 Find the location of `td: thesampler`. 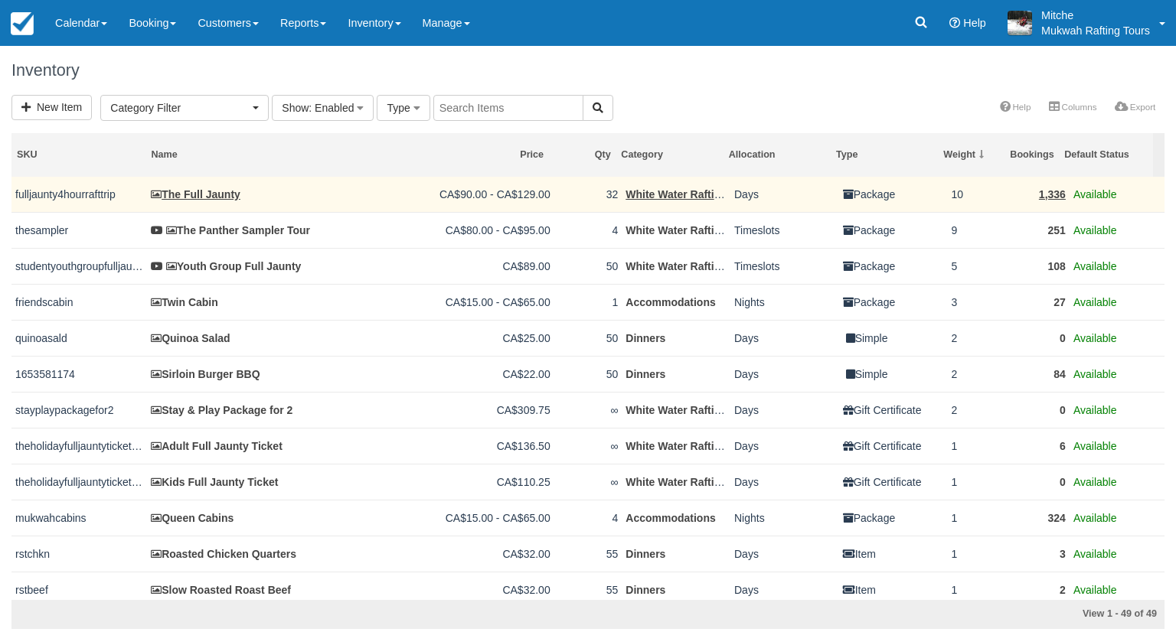

td: thesampler is located at coordinates (79, 230).